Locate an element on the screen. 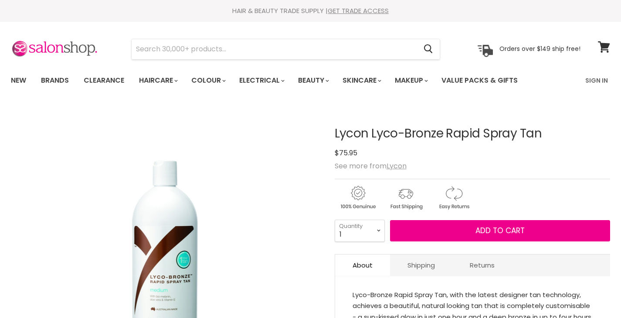 Image resolution: width=621 pixels, height=318 pixels. button: Search is located at coordinates (428, 49).